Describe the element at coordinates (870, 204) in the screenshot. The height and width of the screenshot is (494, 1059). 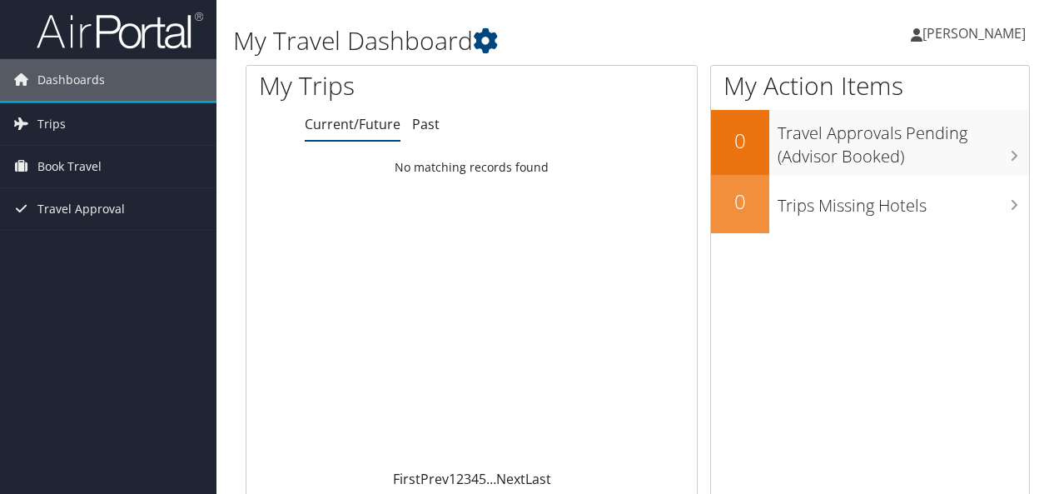
I see `a: 0Trips Missing Hotels` at that location.